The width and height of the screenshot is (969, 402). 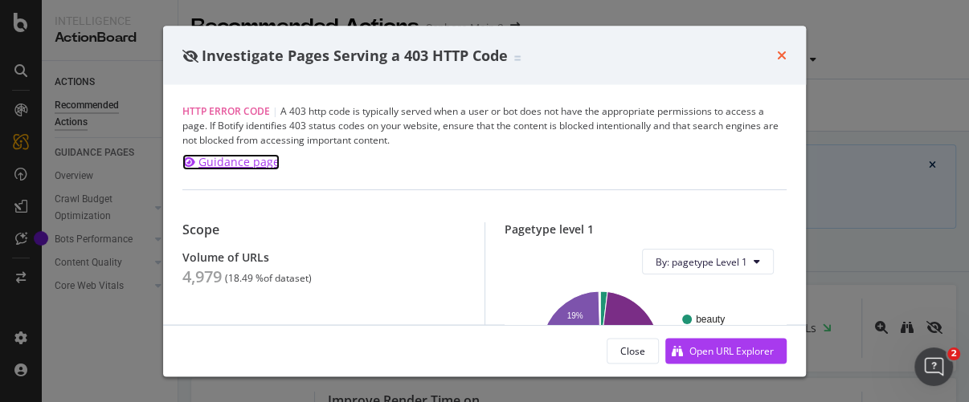 I want to click on div: Guidance page, so click(x=239, y=162).